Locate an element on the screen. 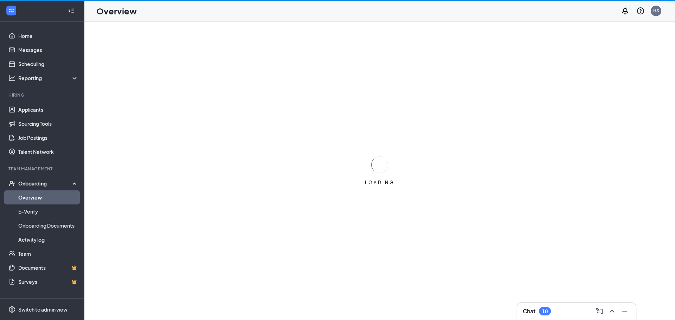  svg: UserCheck is located at coordinates (12, 183).